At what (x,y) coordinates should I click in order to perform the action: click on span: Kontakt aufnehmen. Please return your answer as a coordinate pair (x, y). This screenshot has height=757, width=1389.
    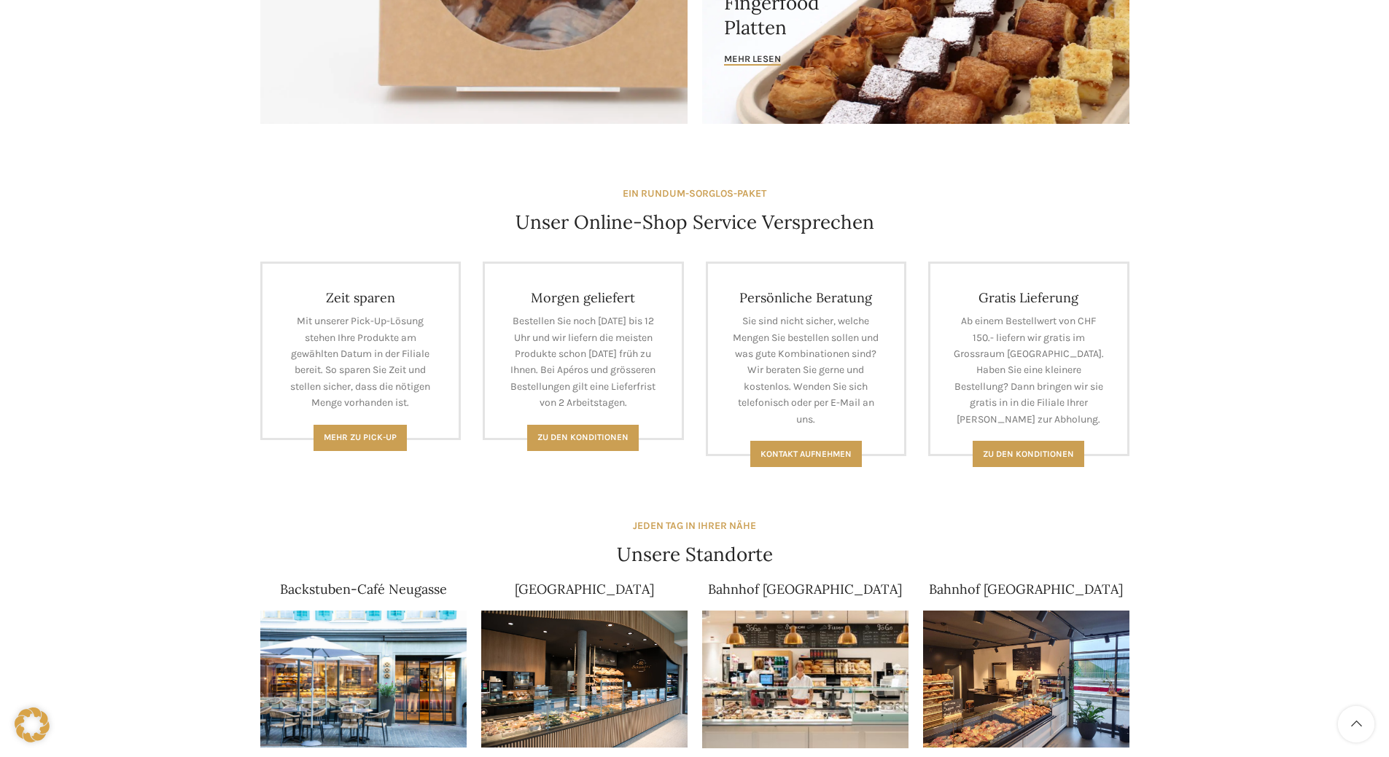
    Looking at the image, I should click on (805, 454).